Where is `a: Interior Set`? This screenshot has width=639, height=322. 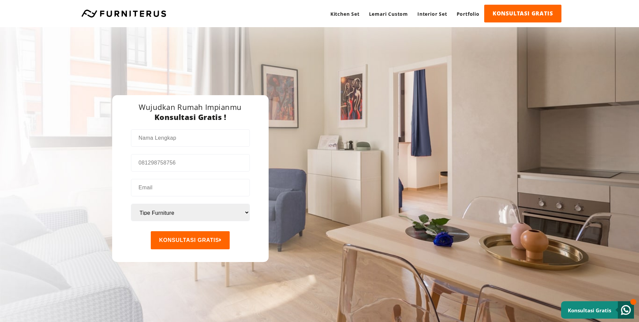 a: Interior Set is located at coordinates (432, 14).